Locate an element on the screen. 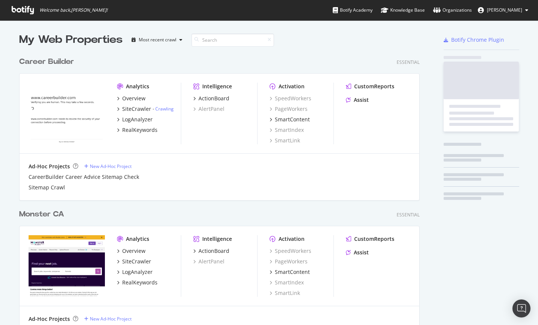  div: Knowledge Base is located at coordinates (403, 10).